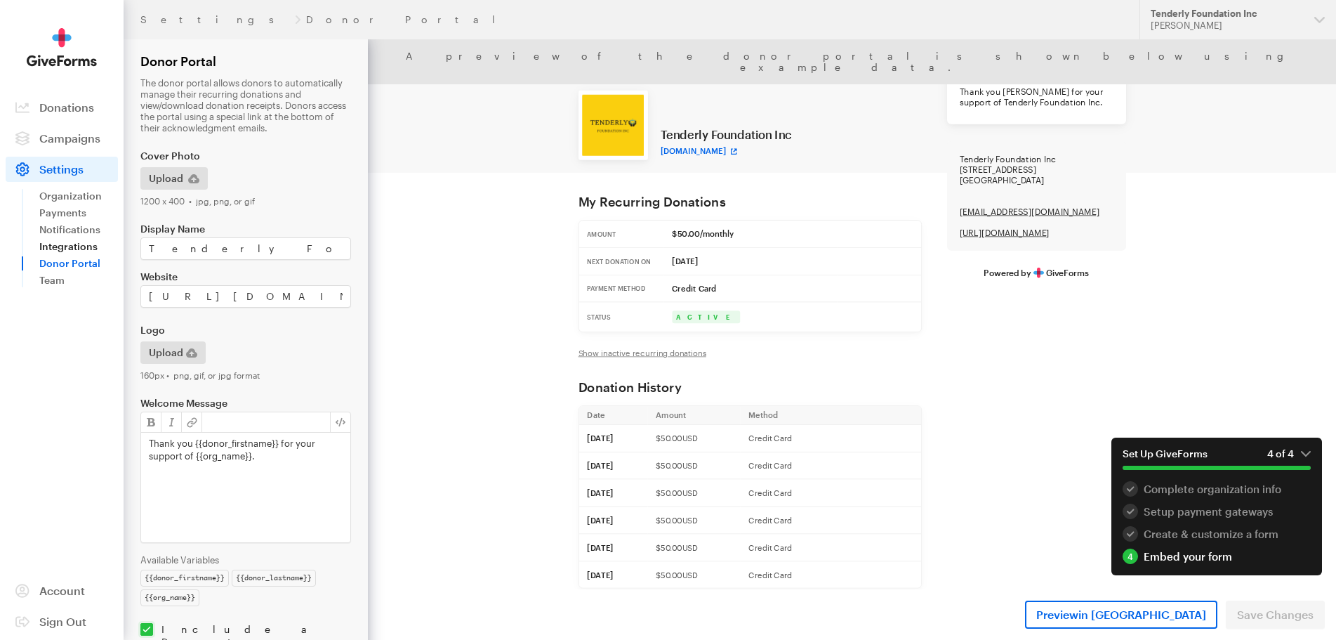  What do you see at coordinates (1227, 13) in the screenshot?
I see `div: Tenderly Foundation Inc` at bounding box center [1227, 13].